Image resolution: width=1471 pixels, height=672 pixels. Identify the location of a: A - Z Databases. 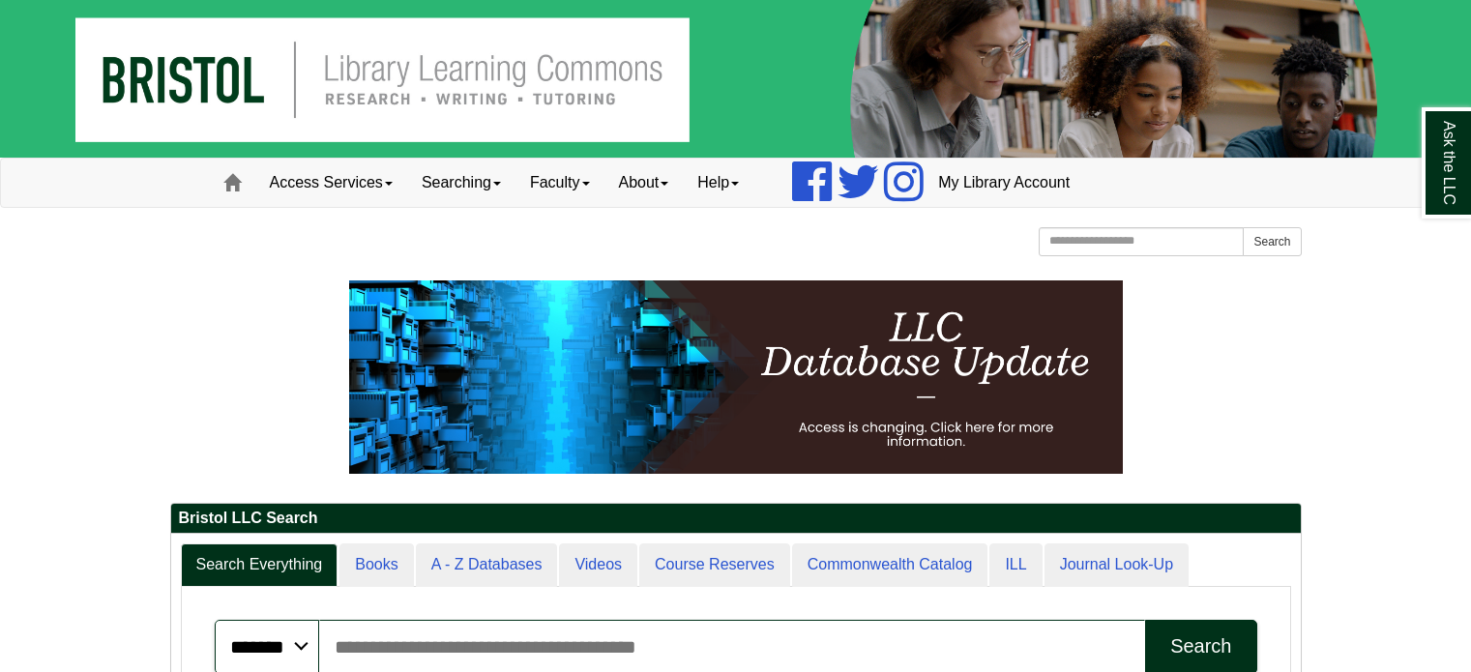
(487, 565).